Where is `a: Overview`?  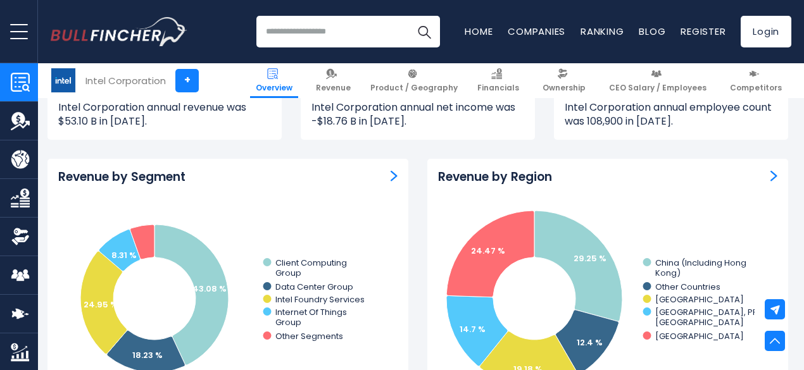 a: Overview is located at coordinates (274, 80).